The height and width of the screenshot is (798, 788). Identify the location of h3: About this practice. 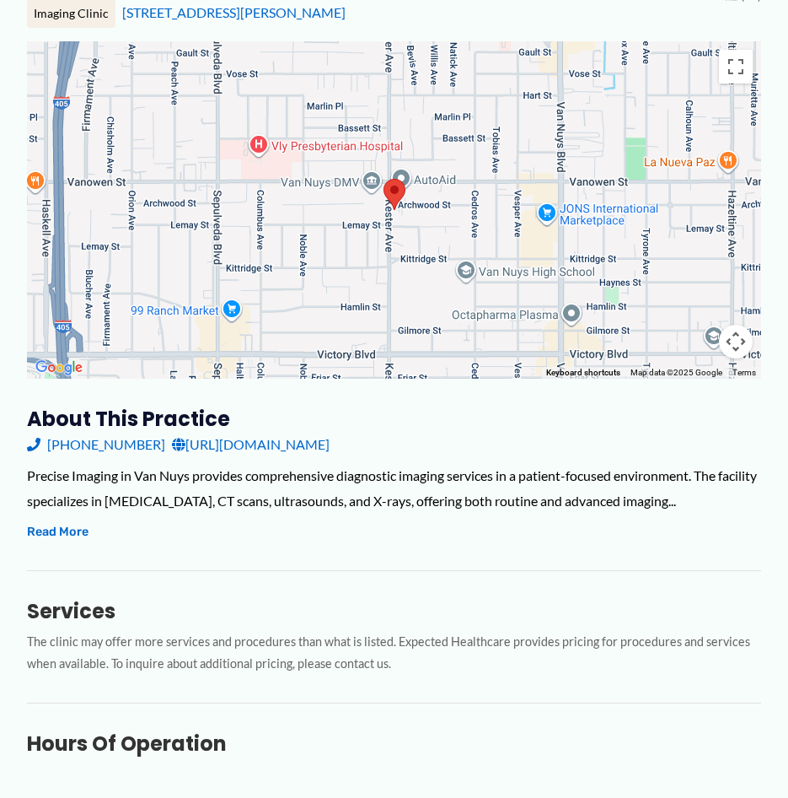
(394, 418).